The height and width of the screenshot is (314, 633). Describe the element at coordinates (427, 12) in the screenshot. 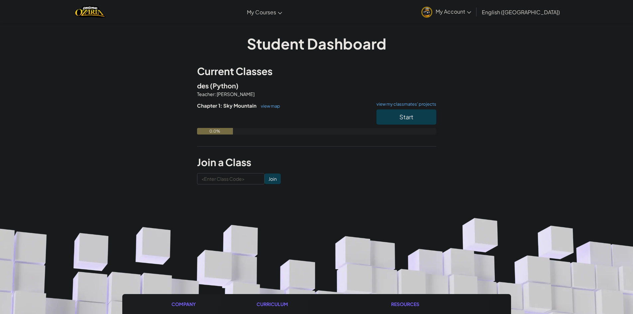

I see `img: avatar` at that location.